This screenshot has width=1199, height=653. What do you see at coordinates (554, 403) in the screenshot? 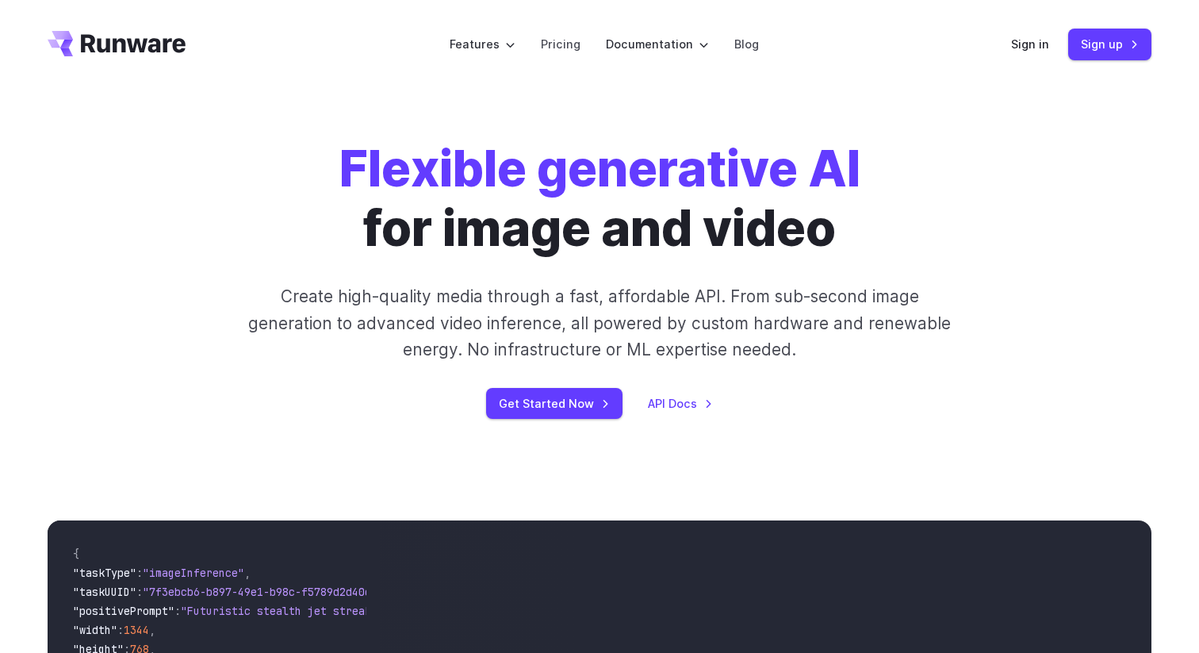
I see `a: Get Started Now` at bounding box center [554, 403].